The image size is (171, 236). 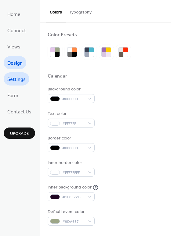 What do you see at coordinates (19, 133) in the screenshot?
I see `button: Upgrade` at bounding box center [19, 133].